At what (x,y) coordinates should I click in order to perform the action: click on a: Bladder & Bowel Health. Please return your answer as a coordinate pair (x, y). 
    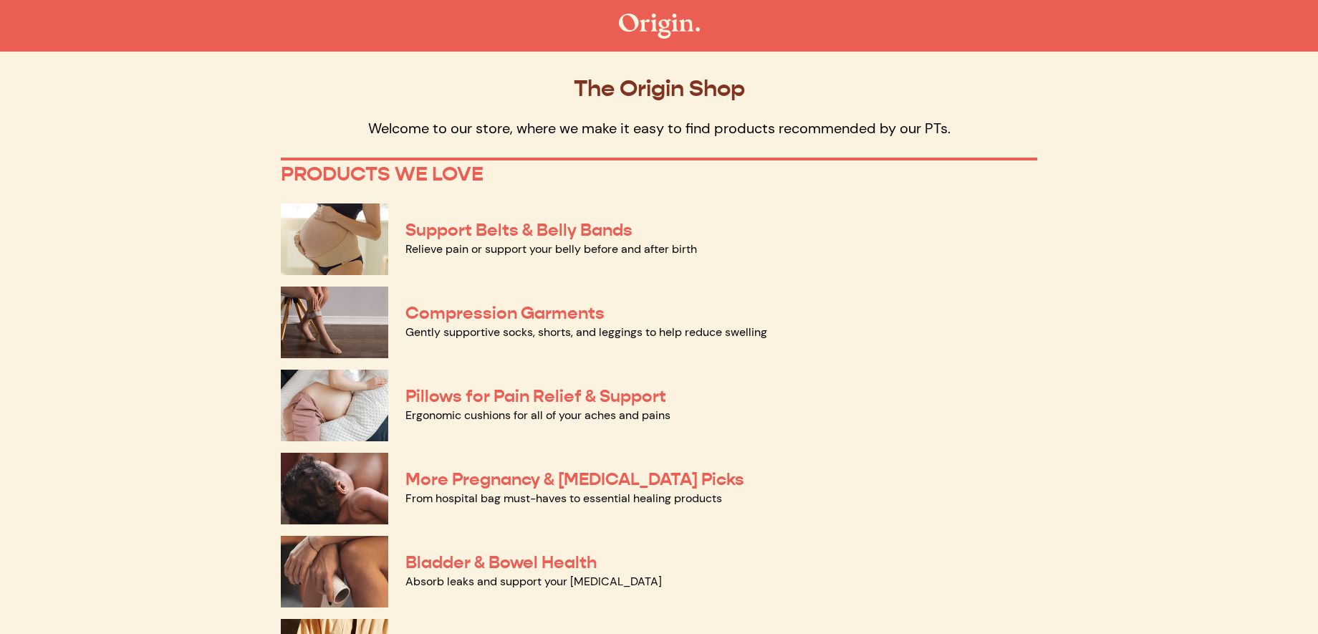
    Looking at the image, I should click on (501, 562).